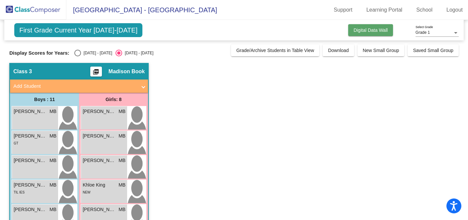 This screenshot has width=468, height=220. I want to click on mat-icon: picture_as_pdf, so click(96, 73).